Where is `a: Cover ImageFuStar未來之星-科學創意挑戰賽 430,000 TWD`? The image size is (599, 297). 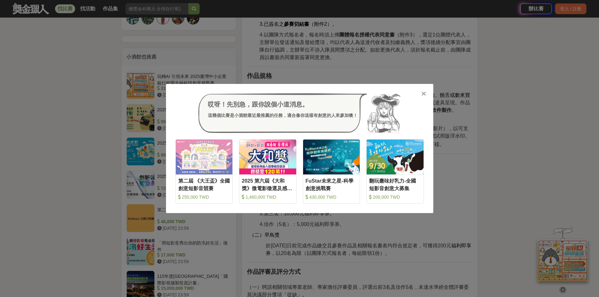 a: Cover ImageFuStar未來之星-科學創意挑戰賽 430,000 TWD is located at coordinates (331, 171).